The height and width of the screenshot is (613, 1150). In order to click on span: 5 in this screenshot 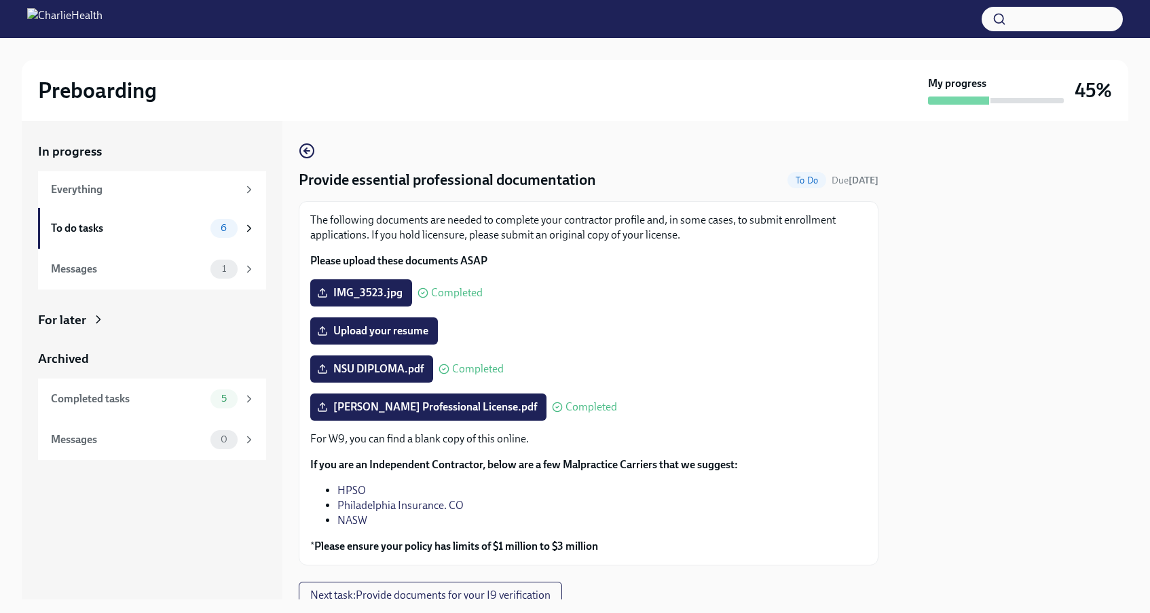, I will do `click(224, 398)`.